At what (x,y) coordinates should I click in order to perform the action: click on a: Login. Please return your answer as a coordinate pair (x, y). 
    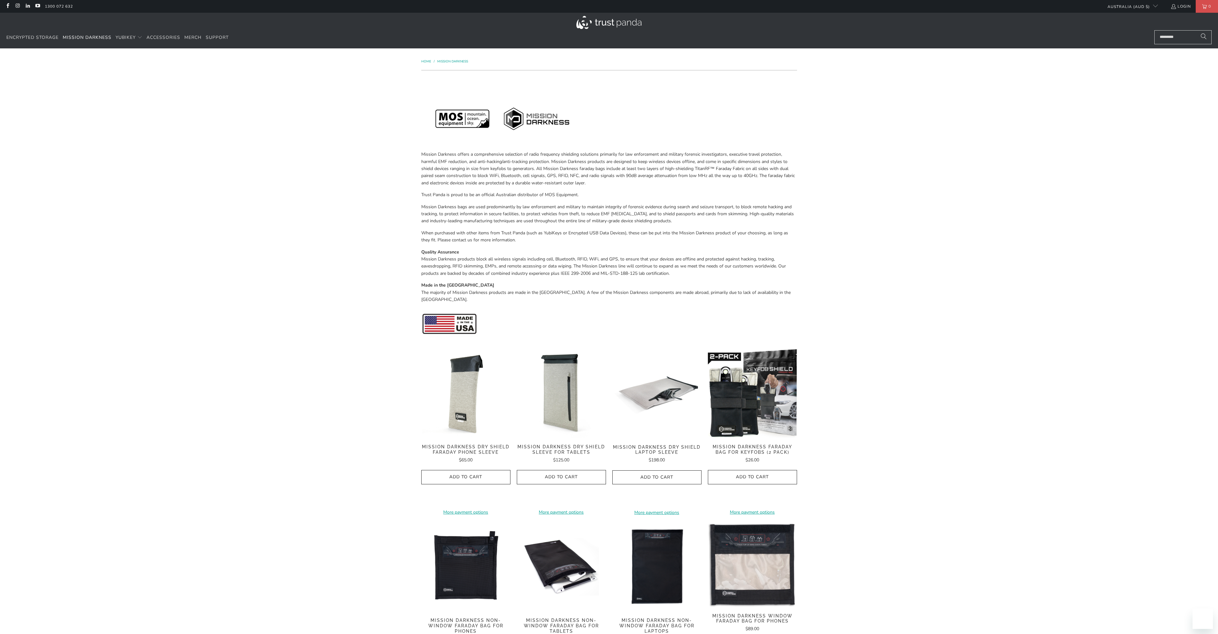
    Looking at the image, I should click on (1181, 6).